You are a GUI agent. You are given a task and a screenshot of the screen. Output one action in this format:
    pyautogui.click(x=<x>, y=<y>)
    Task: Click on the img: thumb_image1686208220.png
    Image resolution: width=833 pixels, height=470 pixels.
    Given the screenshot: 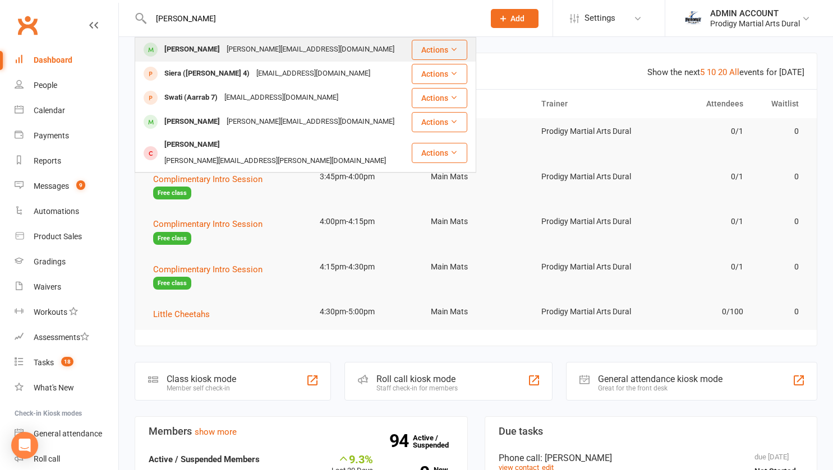 What is the action you would take?
    pyautogui.click(x=693, y=19)
    